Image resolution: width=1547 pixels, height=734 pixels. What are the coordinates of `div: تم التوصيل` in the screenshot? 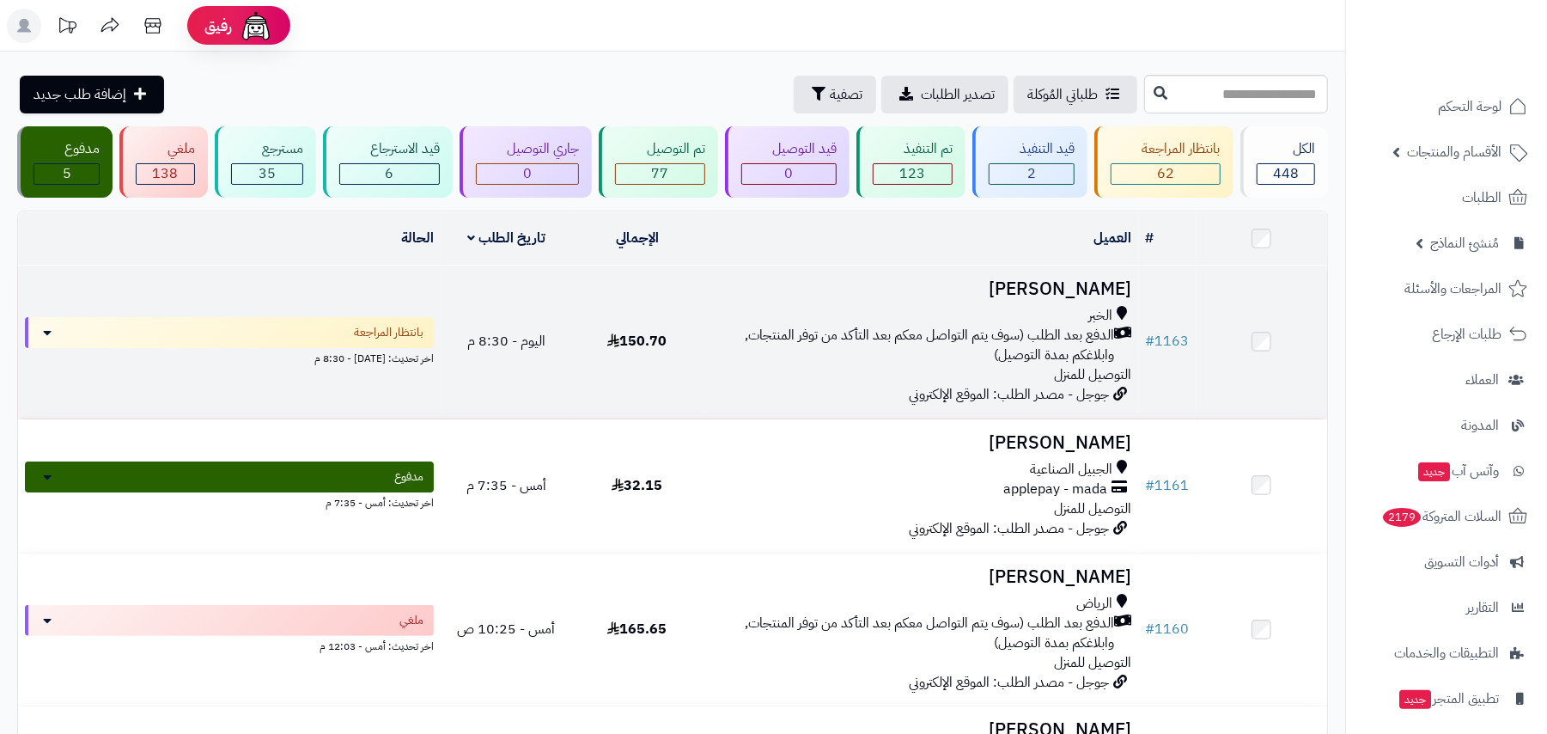 It's located at (660, 149).